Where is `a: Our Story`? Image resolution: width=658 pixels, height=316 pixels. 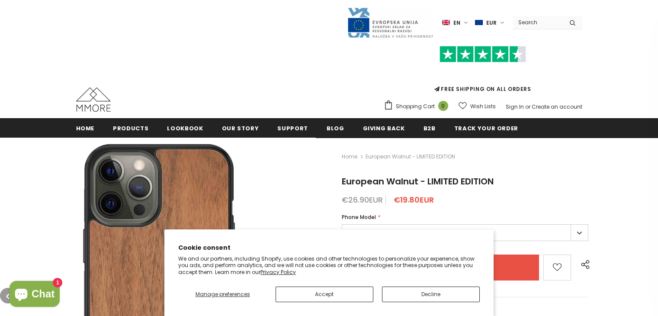
a: Our Story is located at coordinates (241, 128).